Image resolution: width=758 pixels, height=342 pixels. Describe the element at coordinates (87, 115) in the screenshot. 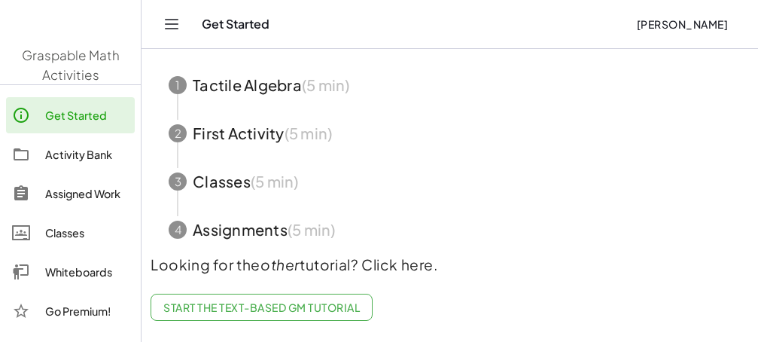

I see `div: Get Started` at that location.